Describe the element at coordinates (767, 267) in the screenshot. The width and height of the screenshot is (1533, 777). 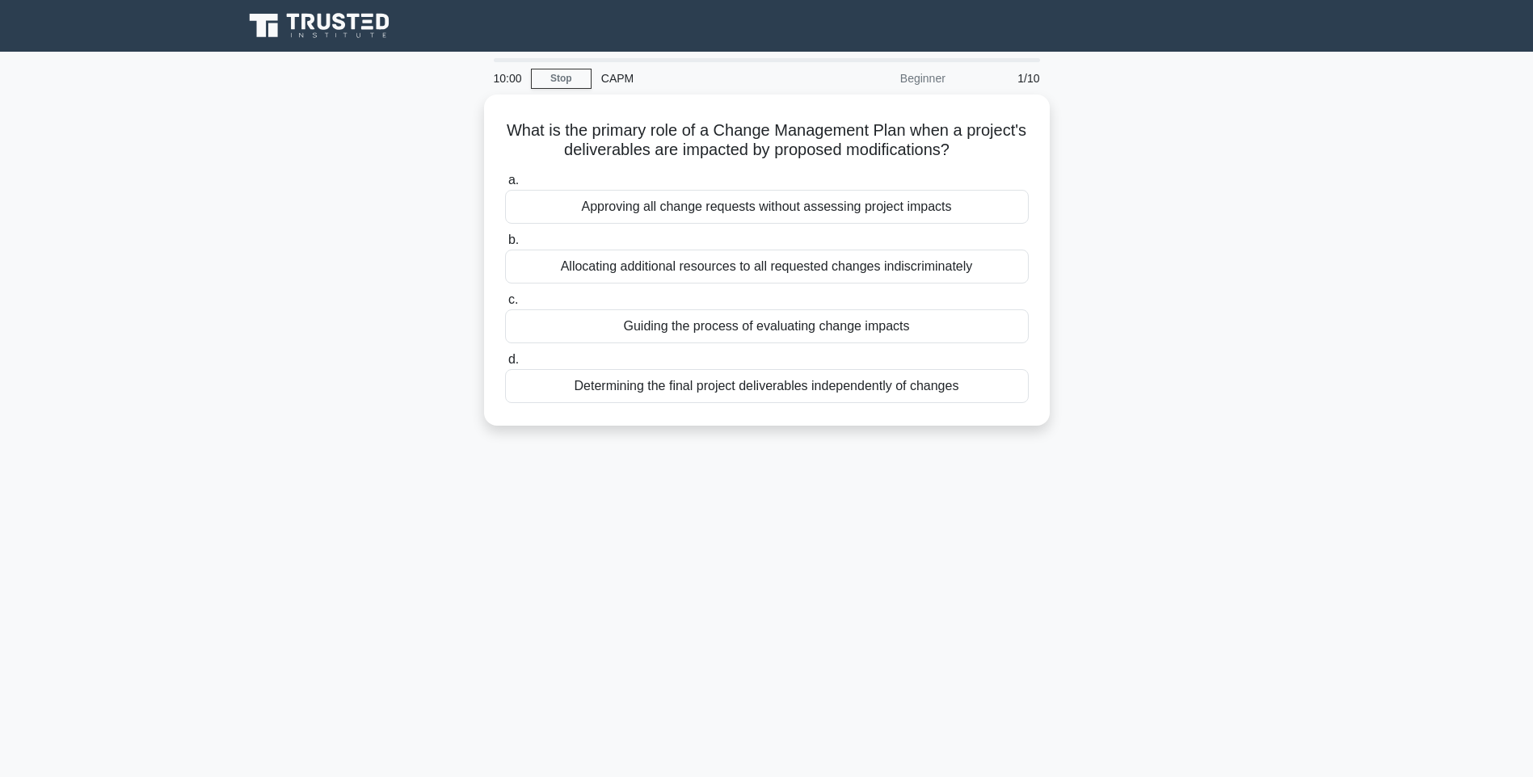
I see `div: Allocating additional resources to all requested changes indiscriminately` at that location.